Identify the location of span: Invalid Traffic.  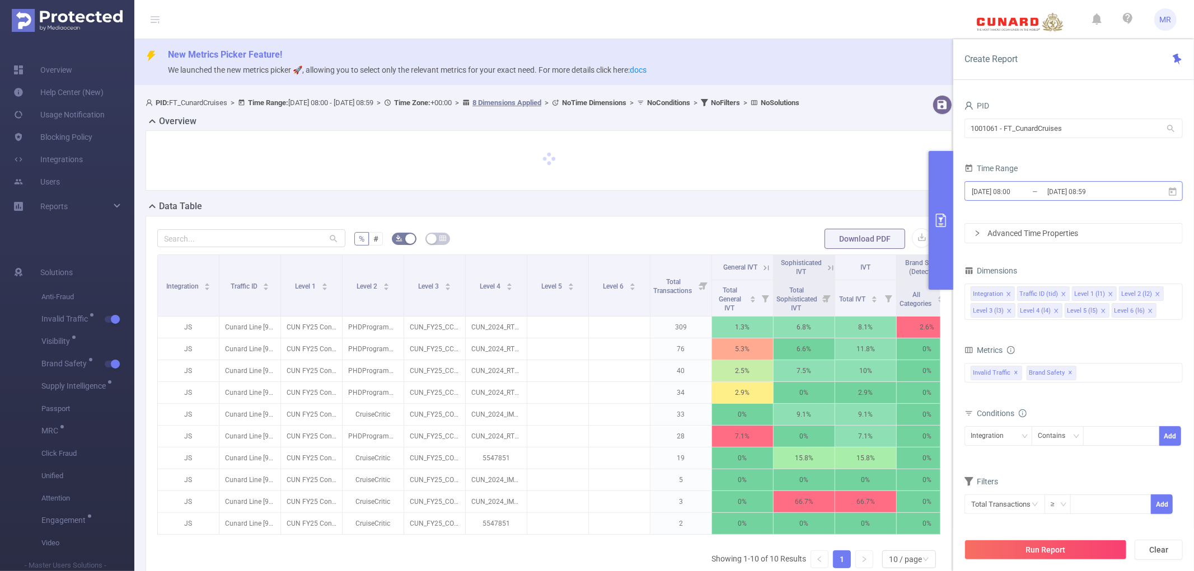
(67, 319).